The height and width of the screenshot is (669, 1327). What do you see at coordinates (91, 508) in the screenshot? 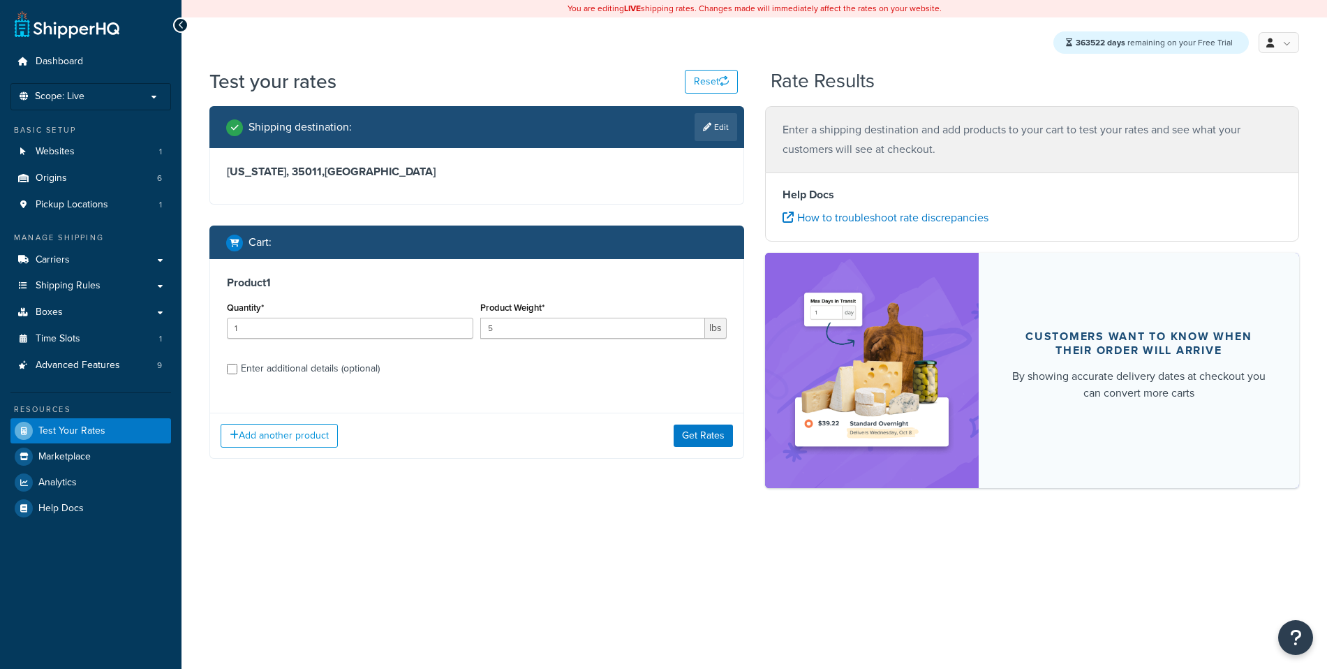
I see `li: Help Docs` at bounding box center [91, 508].